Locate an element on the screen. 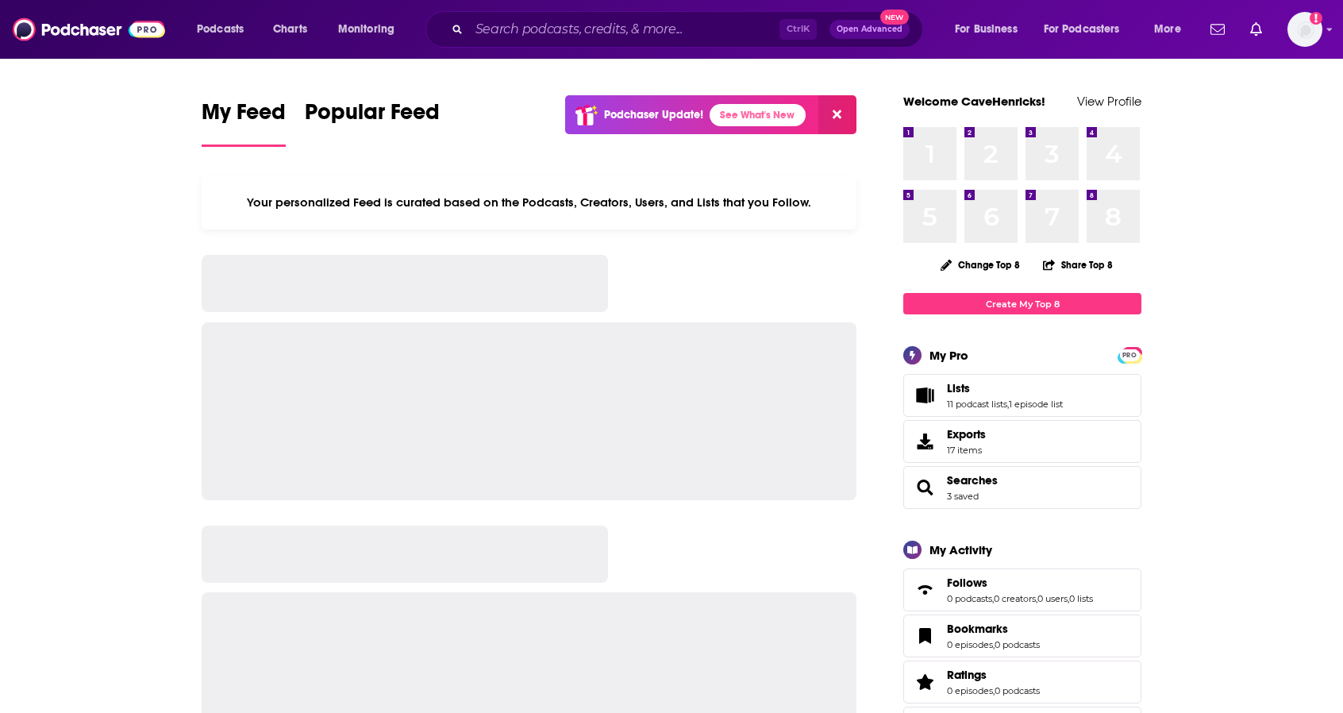 The height and width of the screenshot is (713, 1343). a: 0 users is located at coordinates (1053, 599).